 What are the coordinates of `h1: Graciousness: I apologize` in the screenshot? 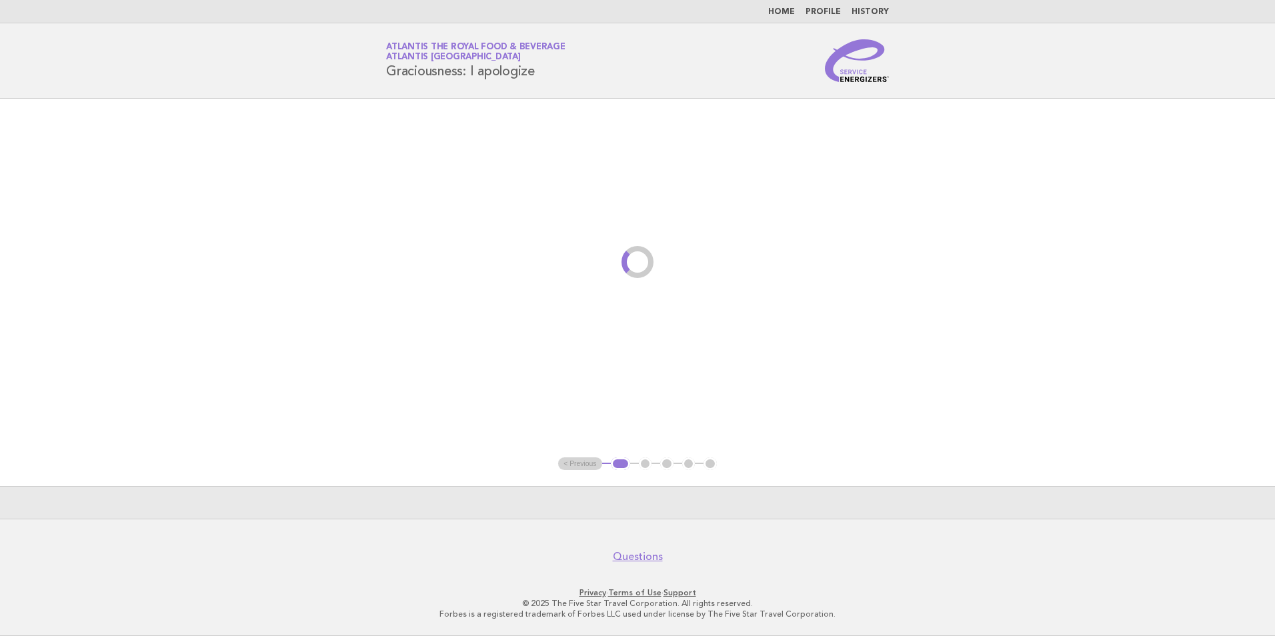 It's located at (476, 61).